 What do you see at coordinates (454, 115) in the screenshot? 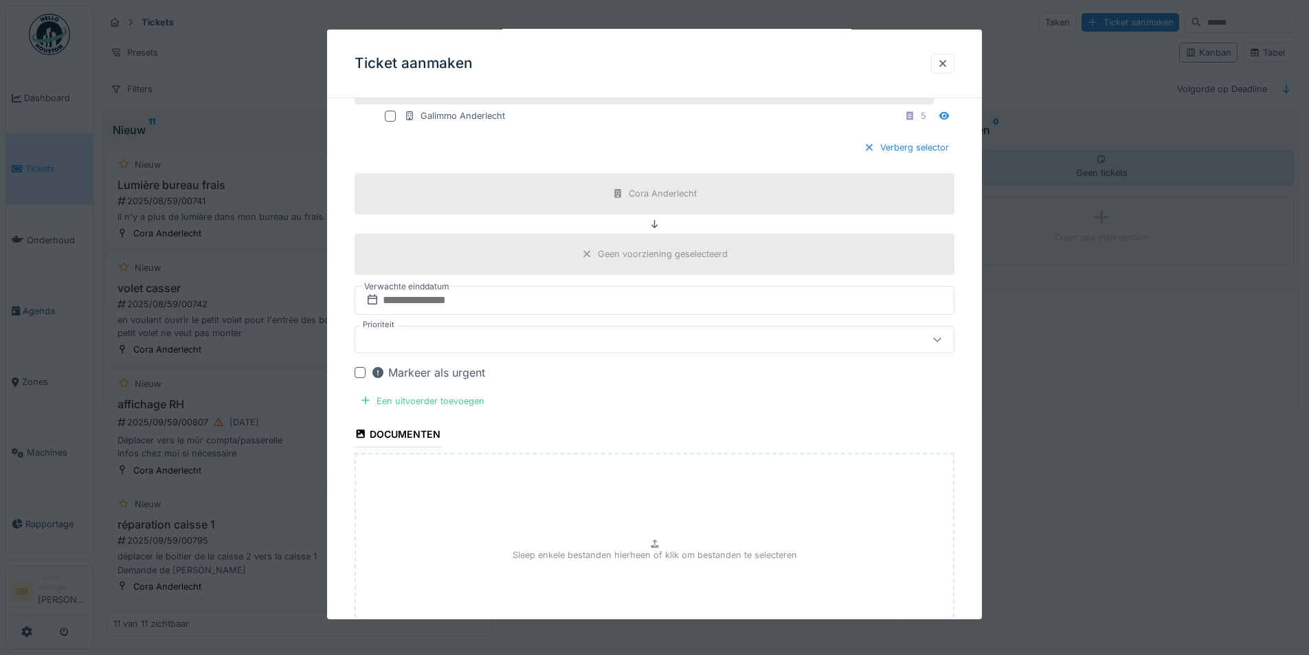
I see `div: Galimmo Anderlecht` at bounding box center [454, 115].